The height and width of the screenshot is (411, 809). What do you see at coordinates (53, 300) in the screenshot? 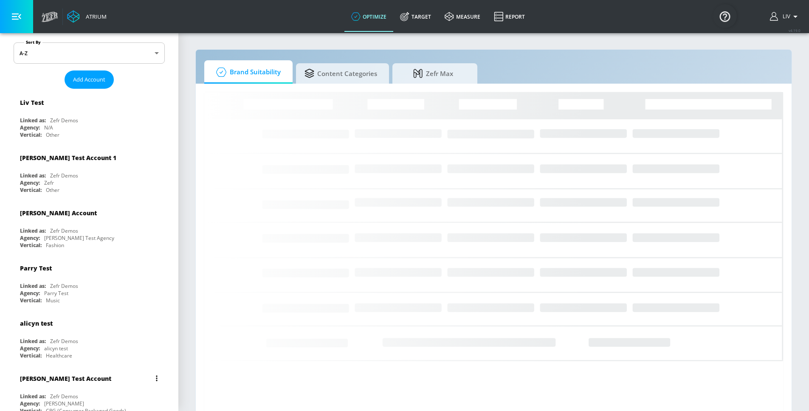
I see `div: Music` at bounding box center [53, 300].